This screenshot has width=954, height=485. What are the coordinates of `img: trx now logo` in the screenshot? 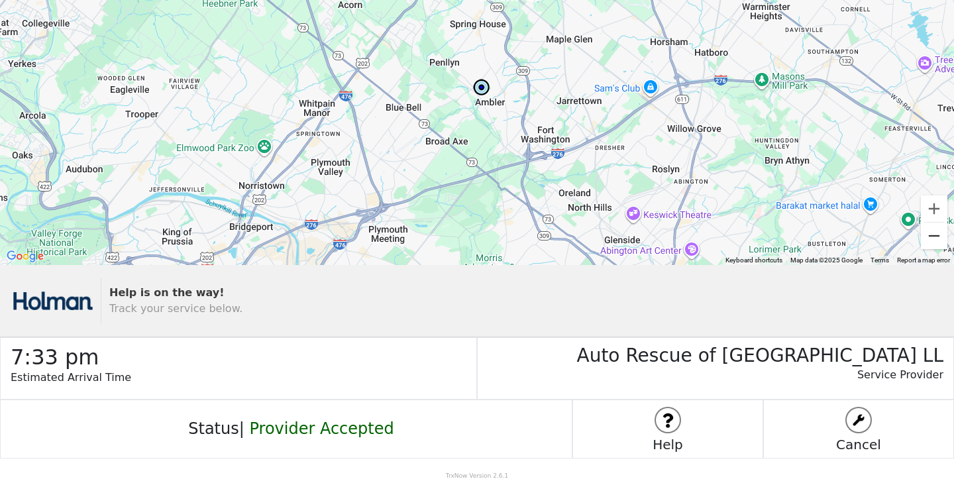 It's located at (53, 301).